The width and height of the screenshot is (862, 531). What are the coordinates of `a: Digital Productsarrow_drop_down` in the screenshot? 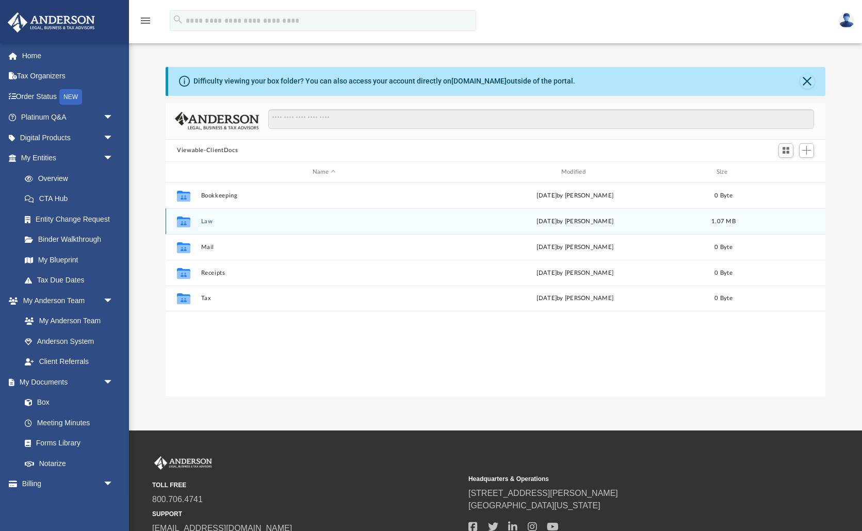 It's located at (68, 138).